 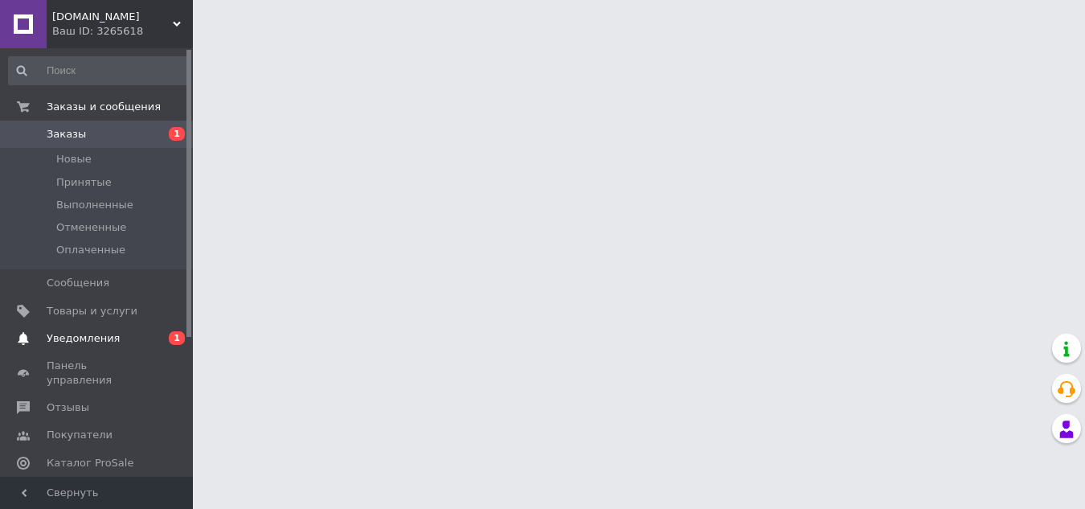 I want to click on span: Stil-i-Sport.com, so click(x=113, y=17).